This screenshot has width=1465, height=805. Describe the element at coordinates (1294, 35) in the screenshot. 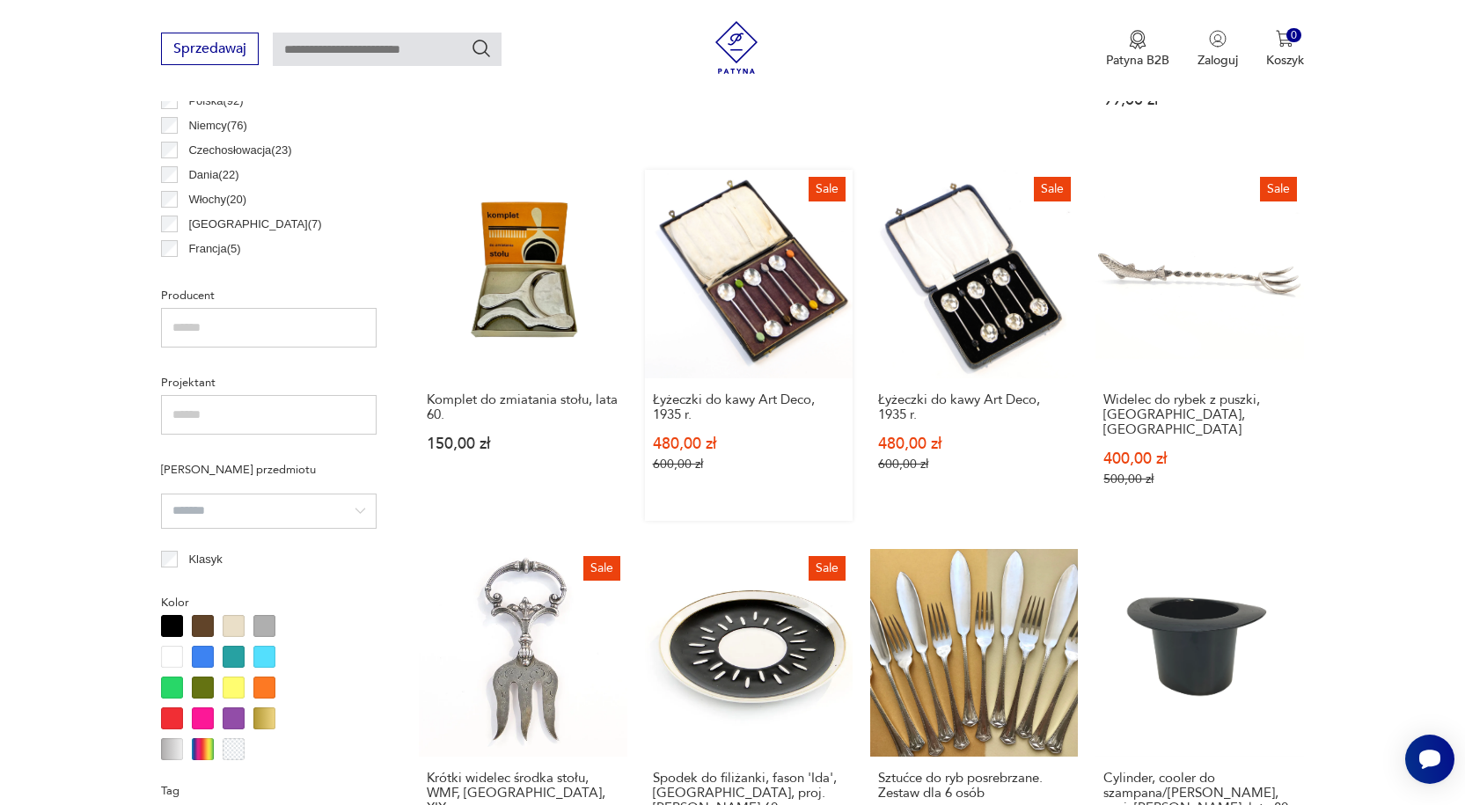

I see `div: 0` at that location.